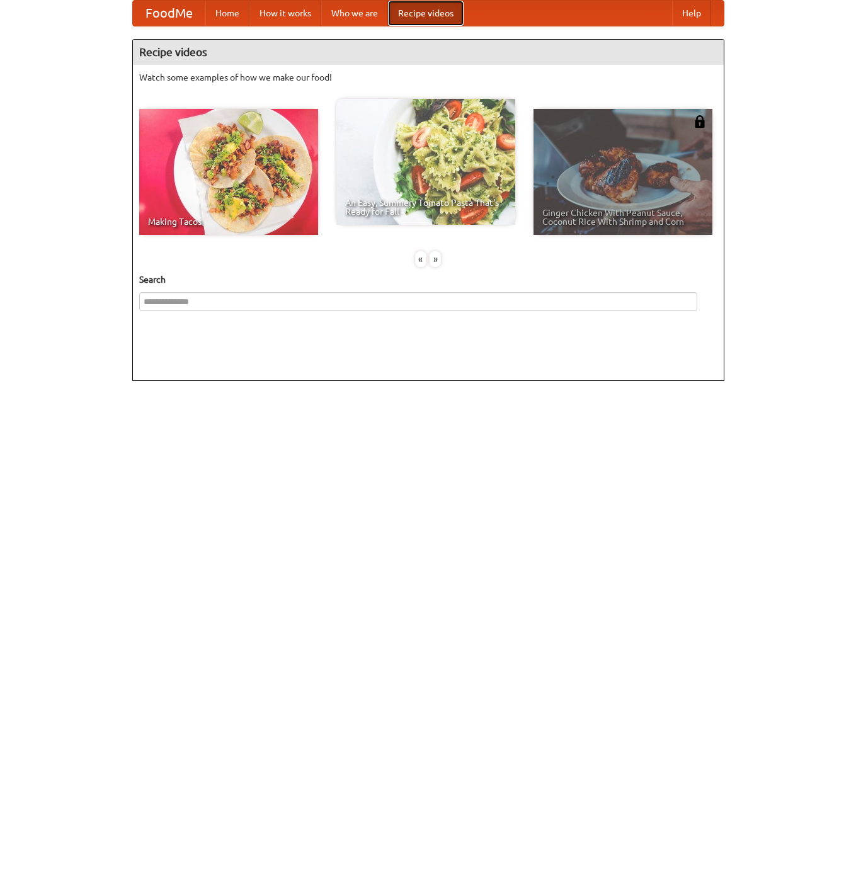 The width and height of the screenshot is (856, 891). Describe the element at coordinates (229, 222) in the screenshot. I see `span: Making Tacos` at that location.